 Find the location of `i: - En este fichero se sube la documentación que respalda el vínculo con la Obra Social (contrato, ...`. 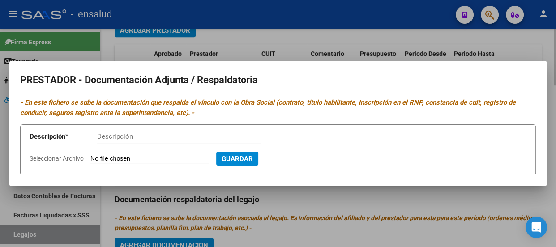

i: - En este fichero se sube la documentación que respalda el vínculo con la Obra Social (contrato, ... is located at coordinates (268, 107).